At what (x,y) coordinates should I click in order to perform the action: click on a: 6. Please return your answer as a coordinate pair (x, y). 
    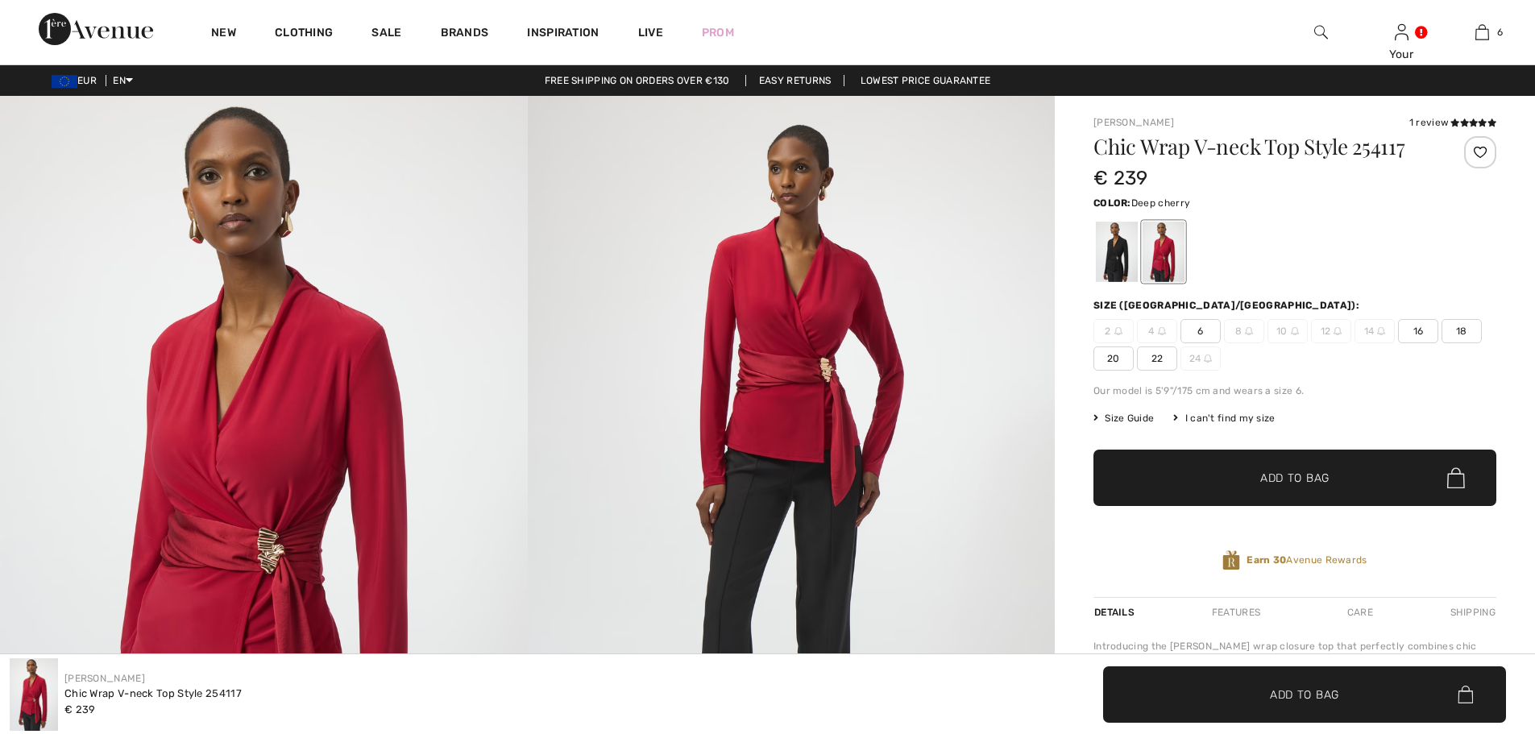
    Looking at the image, I should click on (1482, 32).